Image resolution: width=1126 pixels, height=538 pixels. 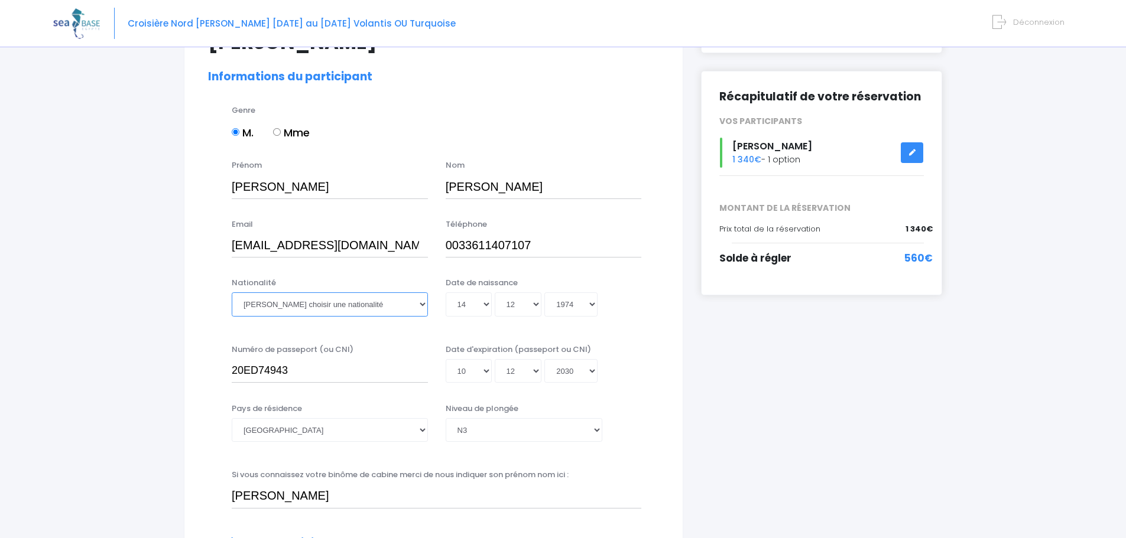 What do you see at coordinates (466, 225) in the screenshot?
I see `label: Téléphone` at bounding box center [466, 225].